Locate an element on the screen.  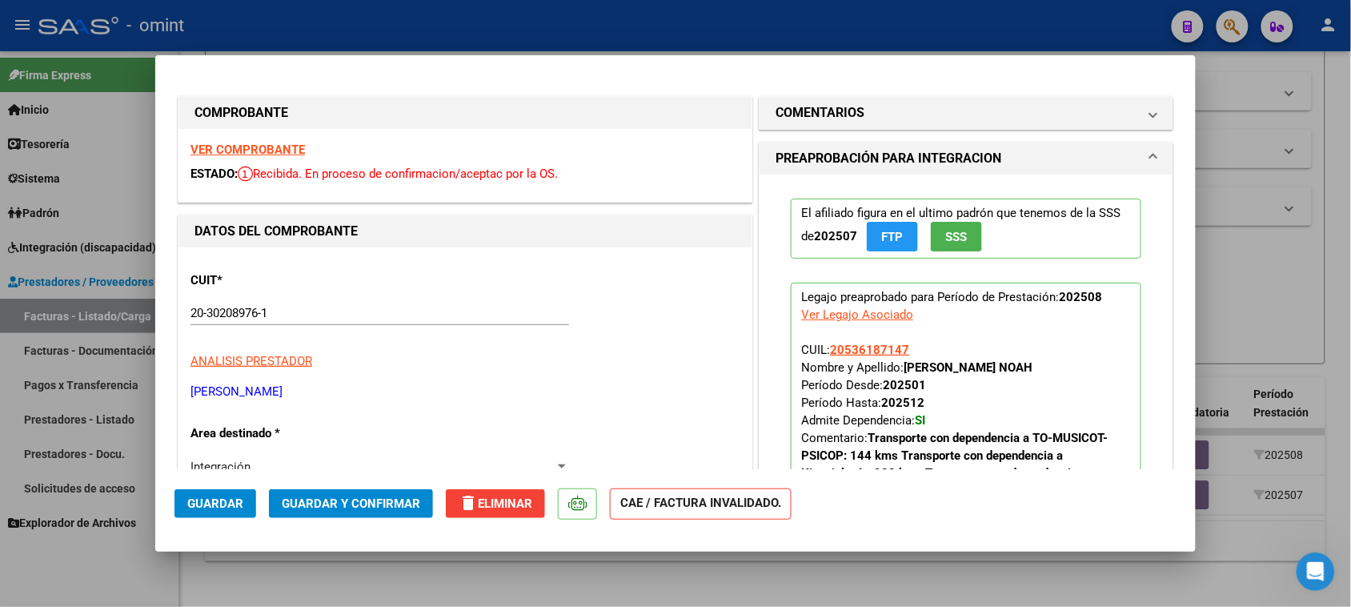
strong: Transporte con dependencia a TO-MUSICOT-PSICOP: 144 kms Transporte con dependencia a Kinesiología... is located at coordinates (954, 473).